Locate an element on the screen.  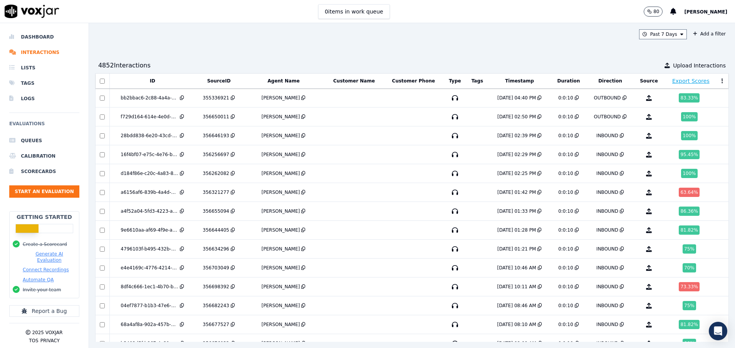
div: e4e4169c-4776-4214-9fd7-5115a663894d is located at coordinates (149, 268).